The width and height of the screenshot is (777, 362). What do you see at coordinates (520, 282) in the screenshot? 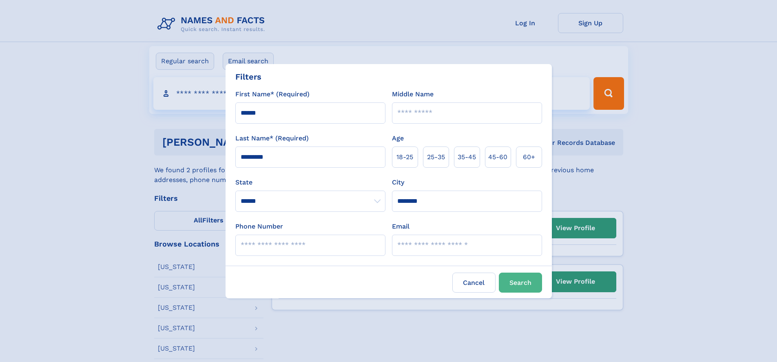
I see `button: Search` at bounding box center [520, 282].